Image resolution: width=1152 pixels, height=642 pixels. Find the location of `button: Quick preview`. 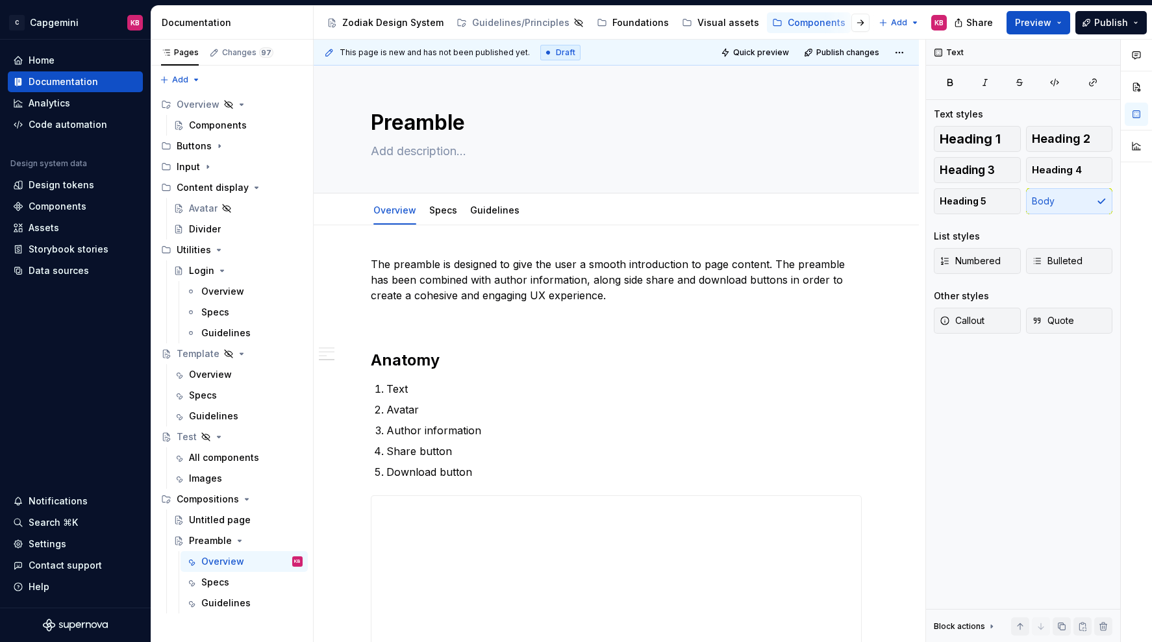

button: Quick preview is located at coordinates (756, 53).